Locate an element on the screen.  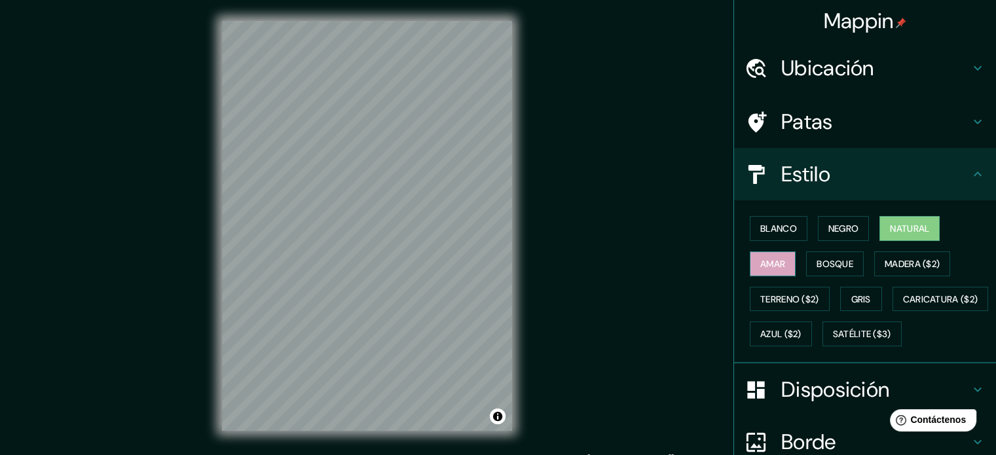
button: Activar o desactivar atribución is located at coordinates (497, 416).